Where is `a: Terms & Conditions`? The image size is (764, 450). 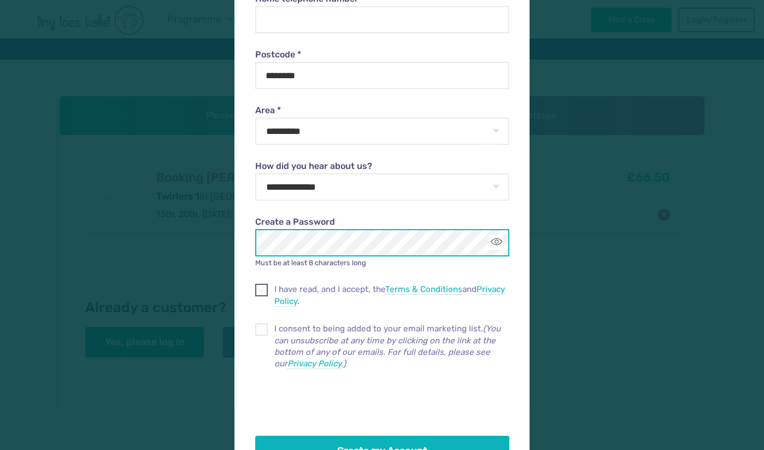
a: Terms & Conditions is located at coordinates (424, 289).